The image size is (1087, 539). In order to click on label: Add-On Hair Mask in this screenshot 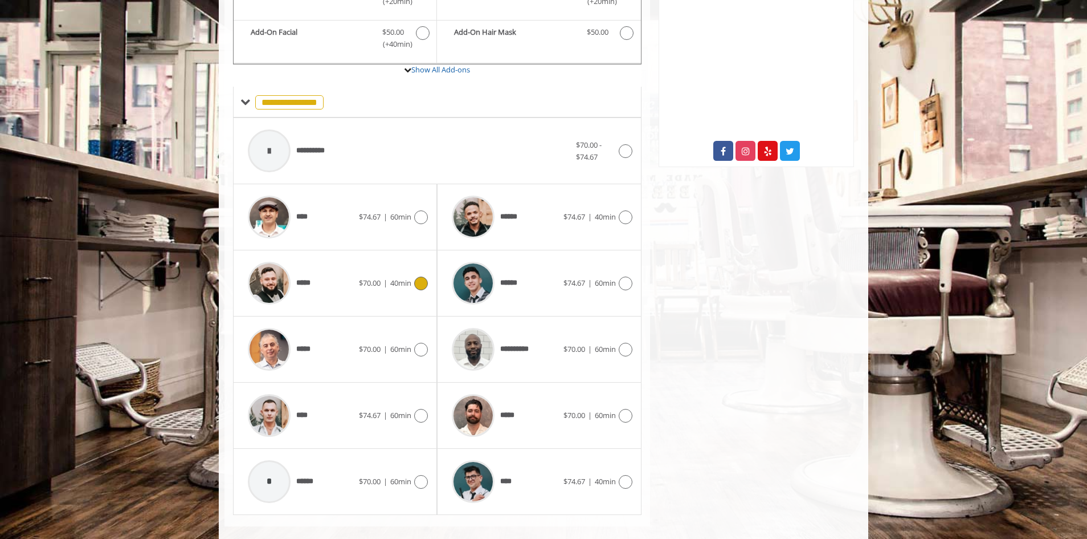, I will do `click(539, 34)`.